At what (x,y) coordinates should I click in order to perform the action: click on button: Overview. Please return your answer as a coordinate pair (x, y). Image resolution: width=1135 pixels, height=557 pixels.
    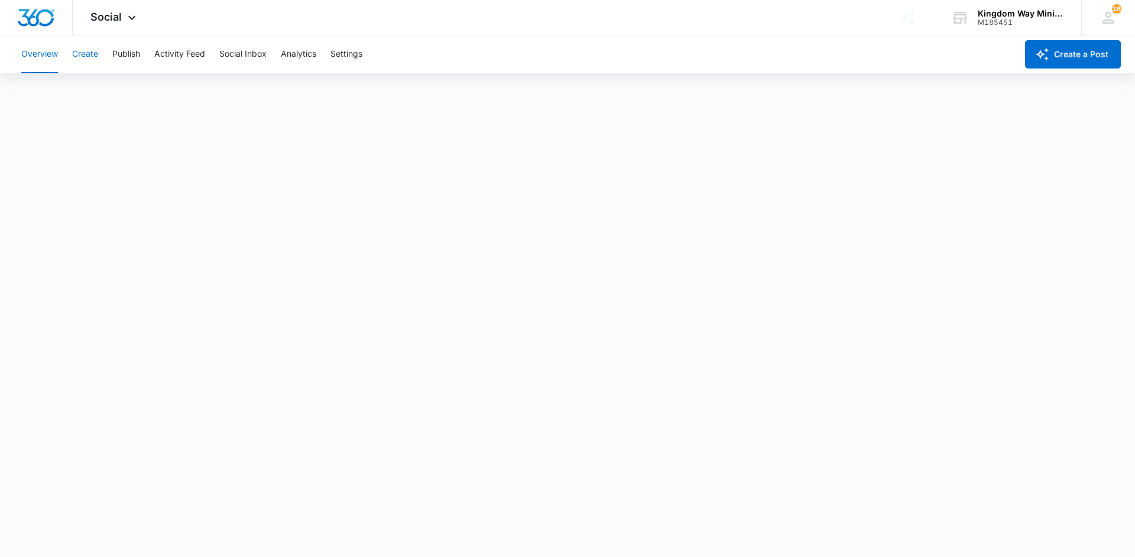
    Looking at the image, I should click on (40, 54).